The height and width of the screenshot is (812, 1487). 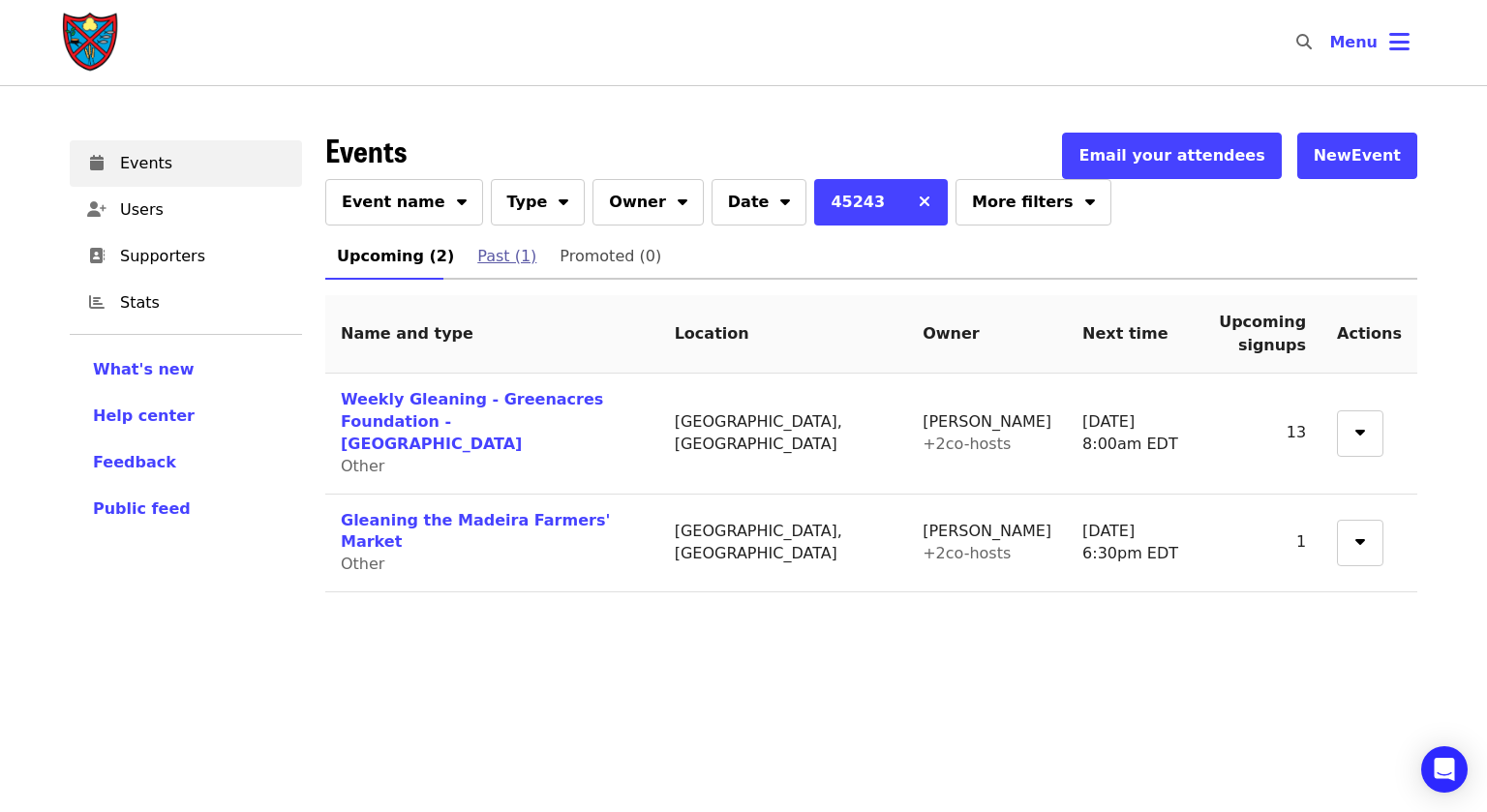 What do you see at coordinates (528, 202) in the screenshot?
I see `span: Type` at bounding box center [528, 202].